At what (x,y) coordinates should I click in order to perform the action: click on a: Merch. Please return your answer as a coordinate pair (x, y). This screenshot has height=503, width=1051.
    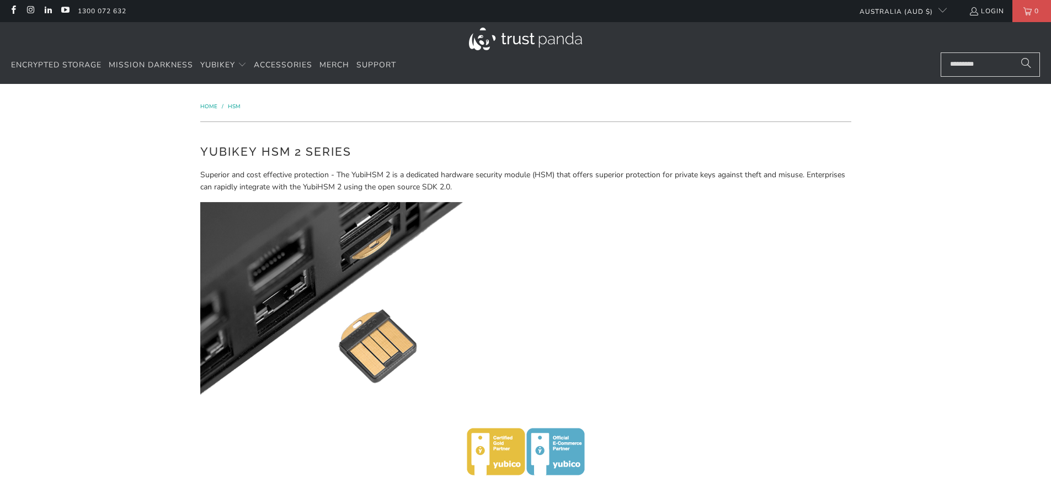
    Looking at the image, I should click on (334, 65).